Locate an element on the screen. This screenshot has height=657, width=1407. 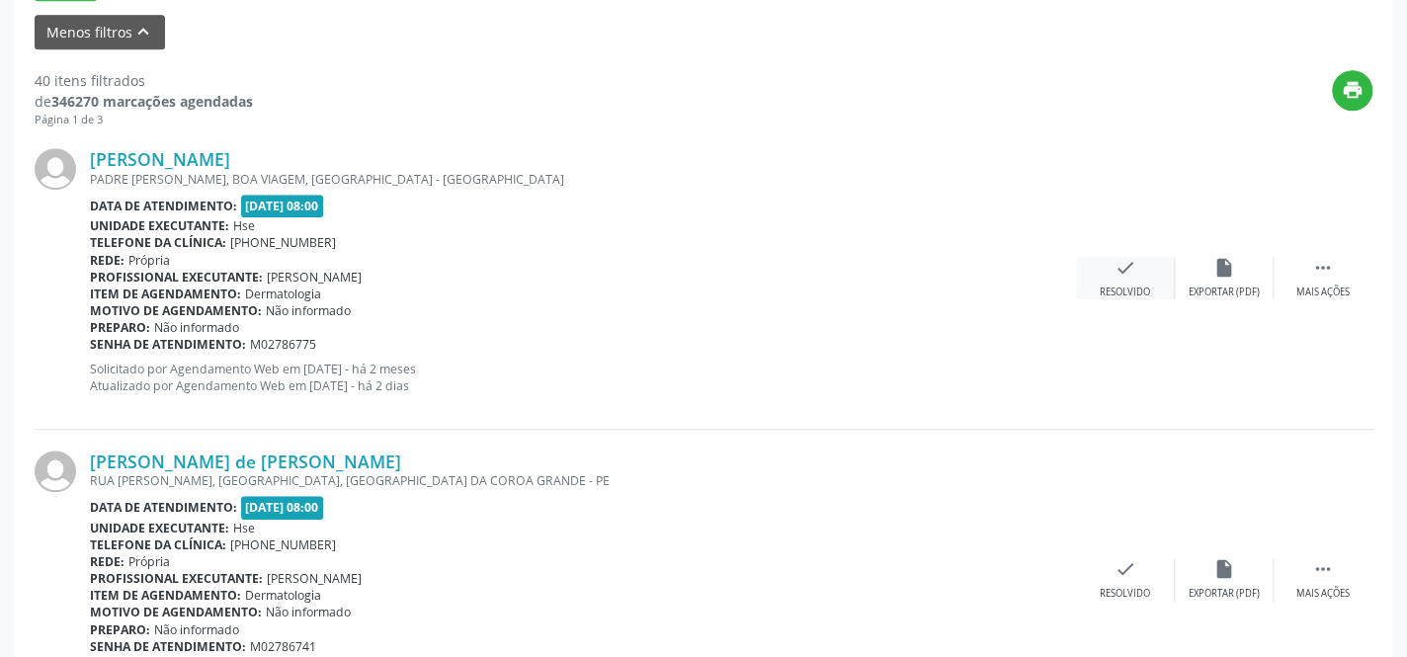
strong: 346270 marcações agendadas is located at coordinates (152, 101).